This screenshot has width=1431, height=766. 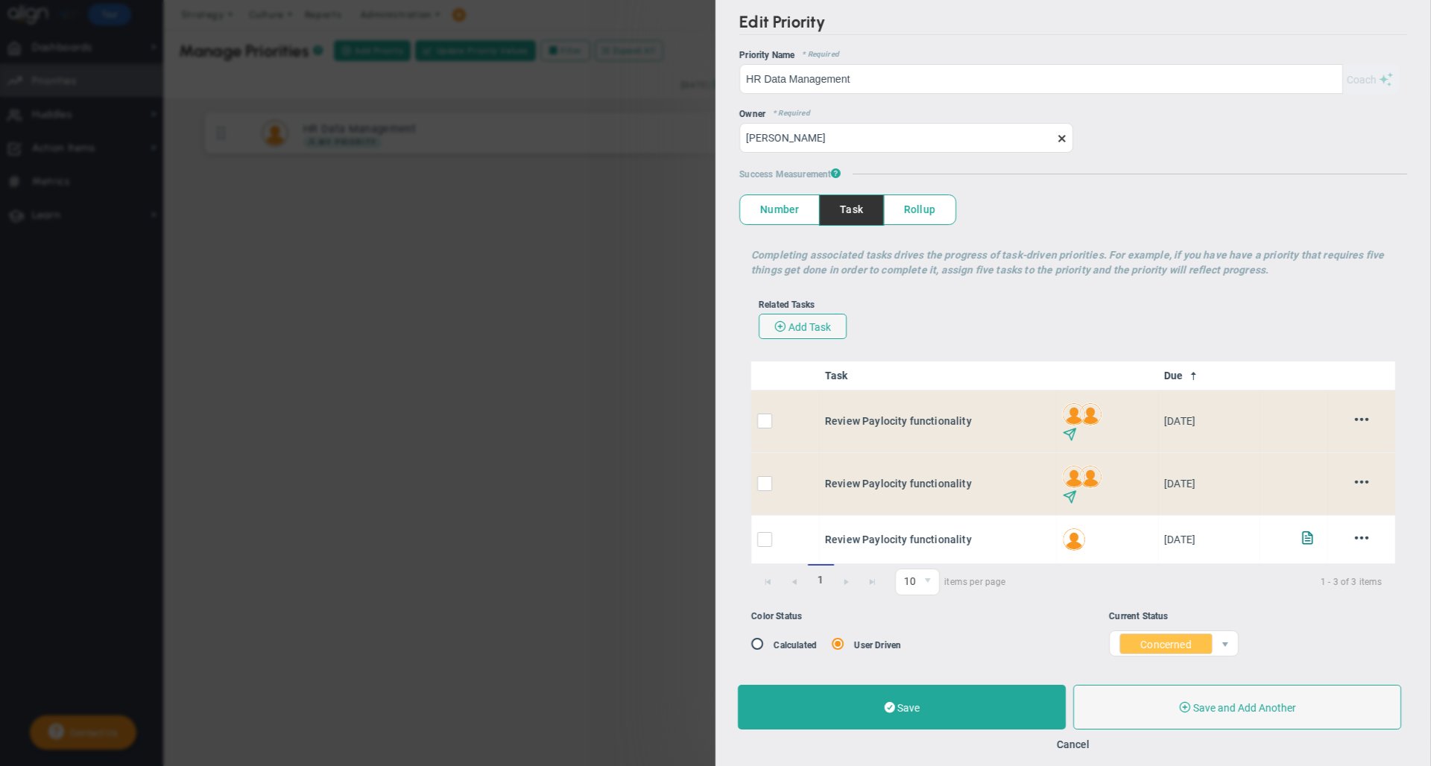 I want to click on a: Due, so click(x=1209, y=376).